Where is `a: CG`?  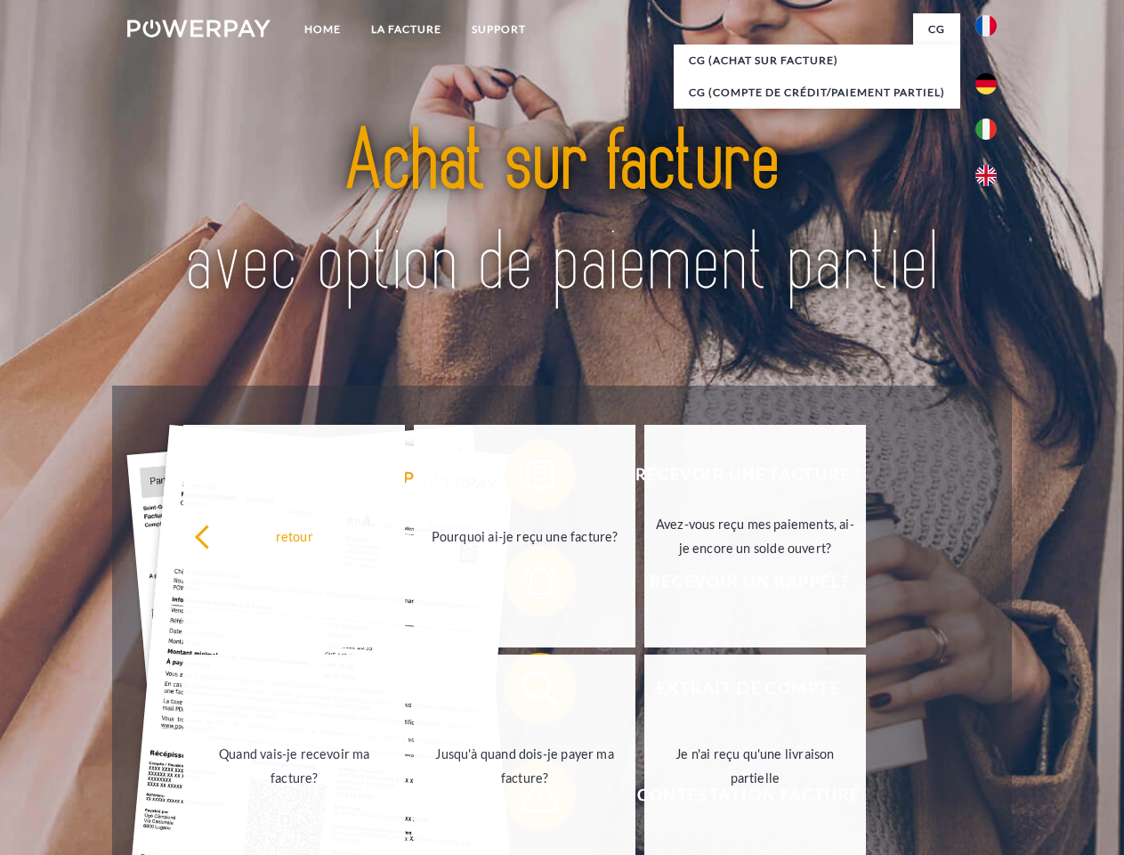
a: CG is located at coordinates (936, 29).